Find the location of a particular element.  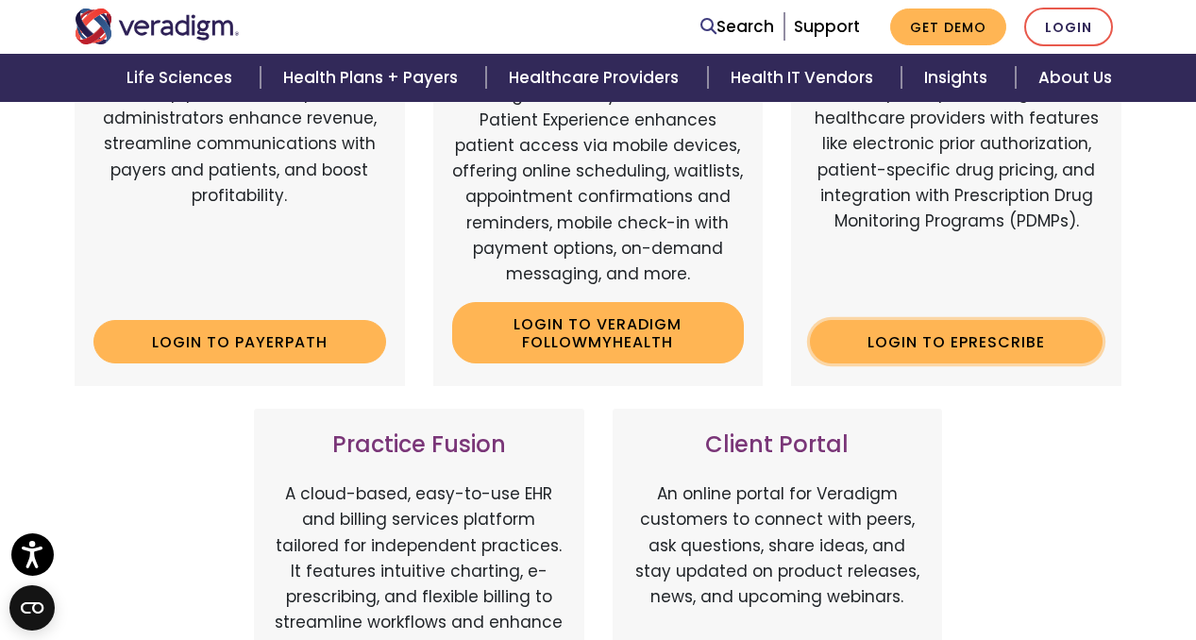

a: Login to Veradigm FollowMyHealth is located at coordinates (598, 332).